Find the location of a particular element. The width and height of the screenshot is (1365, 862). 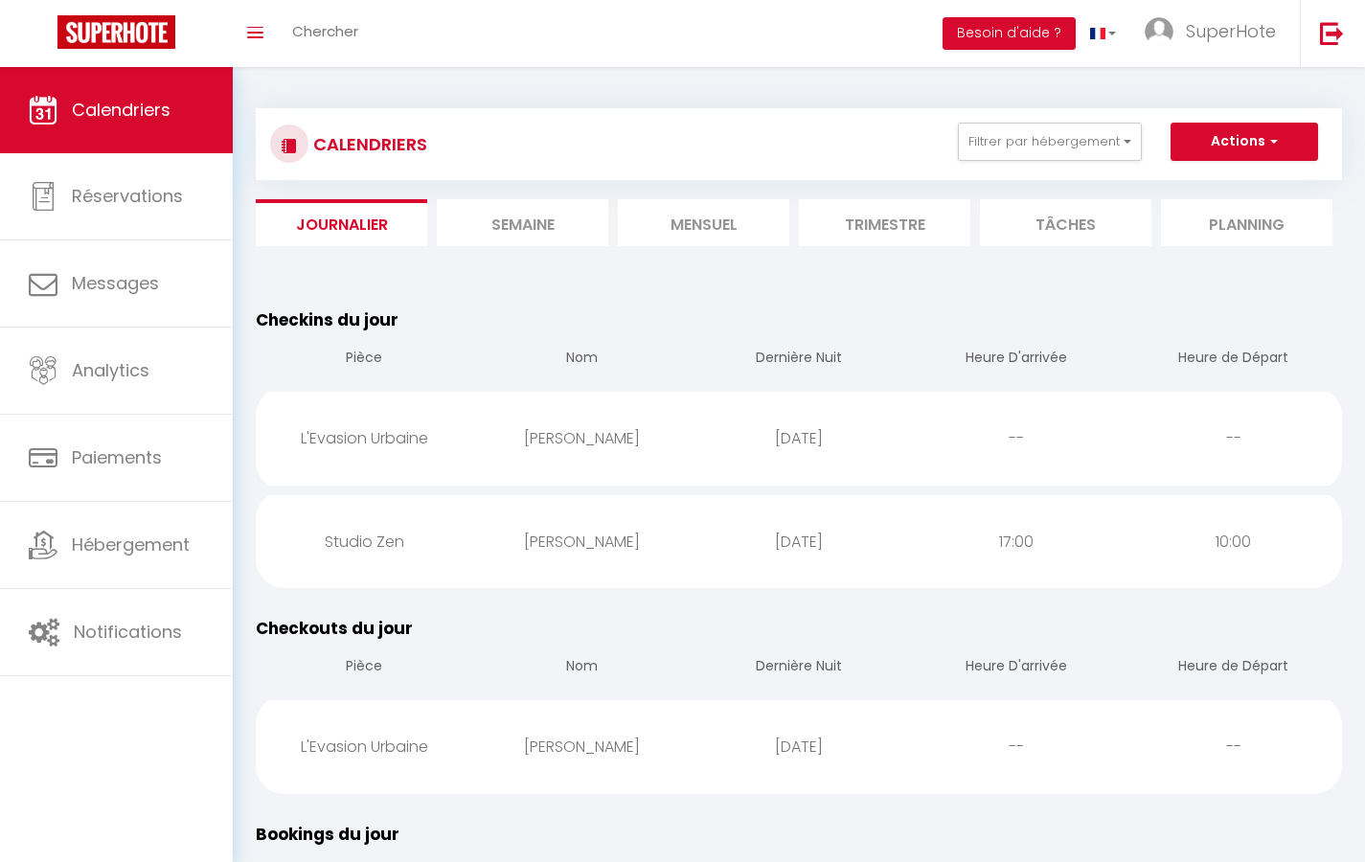

span: Checkins du jour is located at coordinates (327, 320).